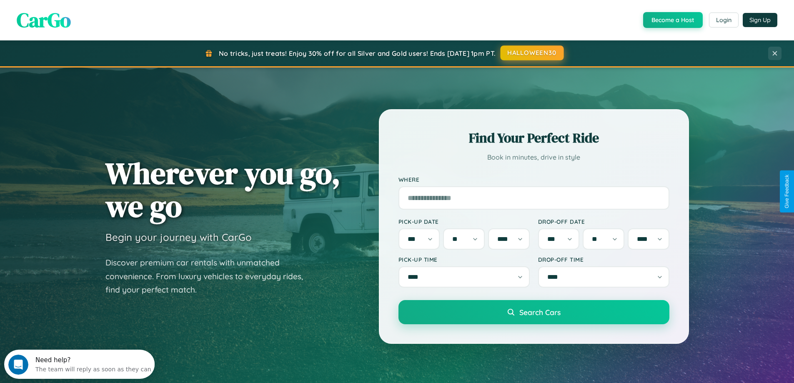 This screenshot has height=383, width=794. What do you see at coordinates (673, 20) in the screenshot?
I see `button: Become a Host` at bounding box center [673, 20].